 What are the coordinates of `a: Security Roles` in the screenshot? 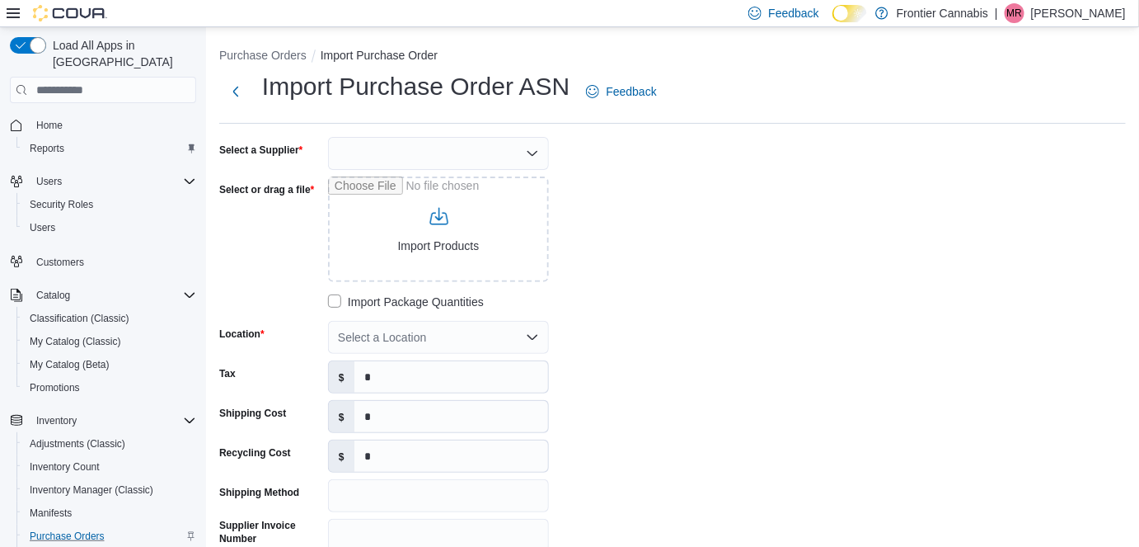 It's located at (61, 204).